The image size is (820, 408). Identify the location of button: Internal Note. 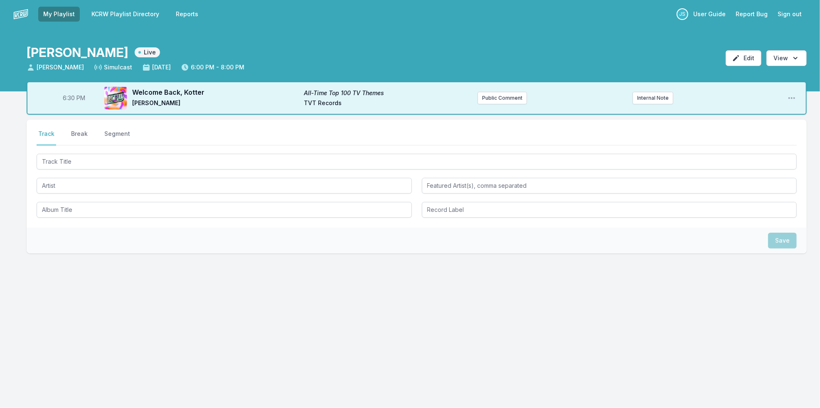
(653, 98).